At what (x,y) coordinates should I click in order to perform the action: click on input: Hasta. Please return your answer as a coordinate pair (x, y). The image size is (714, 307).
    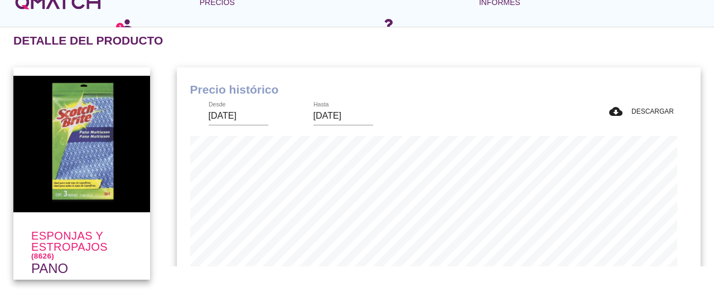
    Looking at the image, I should click on (343, 116).